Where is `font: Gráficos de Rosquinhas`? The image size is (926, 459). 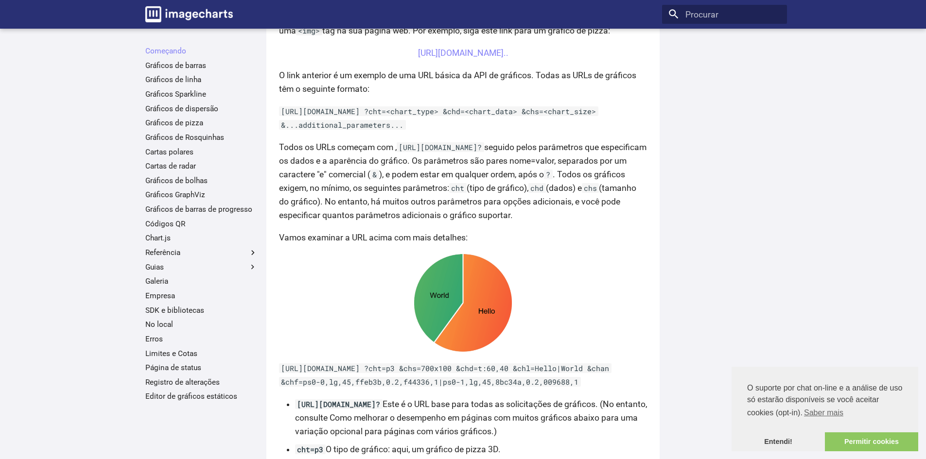 font: Gráficos de Rosquinhas is located at coordinates (185, 138).